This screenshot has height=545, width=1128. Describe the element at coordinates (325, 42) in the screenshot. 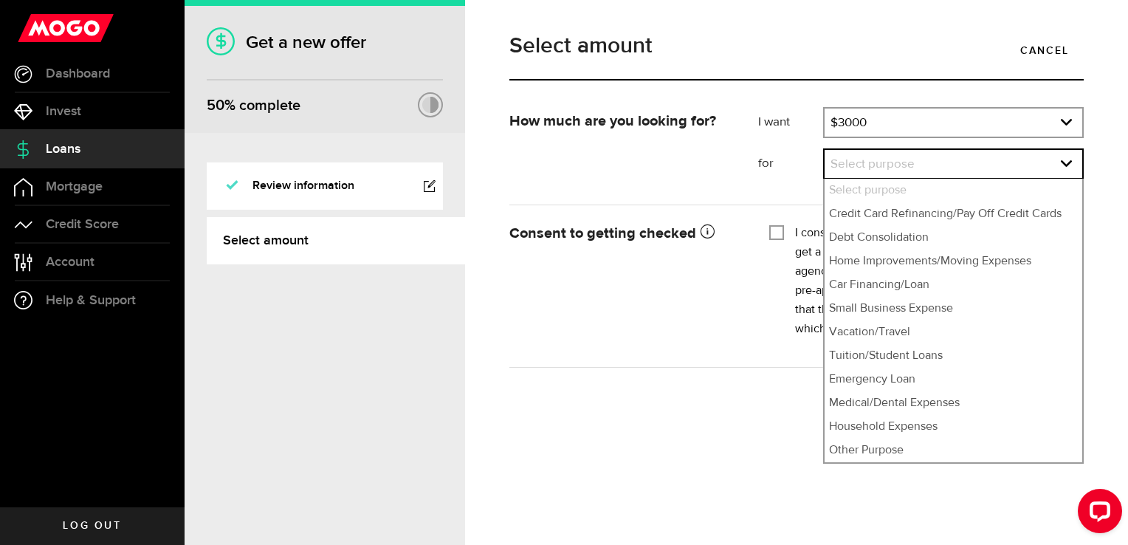

I see `h1: Get a new offer` at that location.